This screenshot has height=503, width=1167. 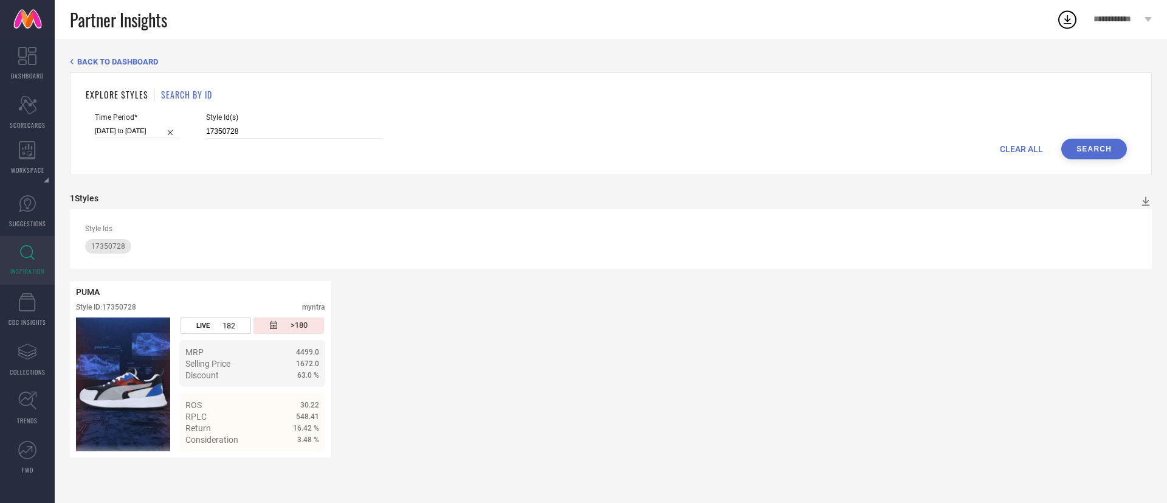 I want to click on span: INSPIRATION, so click(x=27, y=271).